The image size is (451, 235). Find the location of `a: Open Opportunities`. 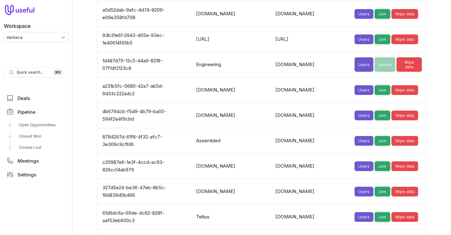

a: Open Opportunities is located at coordinates (36, 125).